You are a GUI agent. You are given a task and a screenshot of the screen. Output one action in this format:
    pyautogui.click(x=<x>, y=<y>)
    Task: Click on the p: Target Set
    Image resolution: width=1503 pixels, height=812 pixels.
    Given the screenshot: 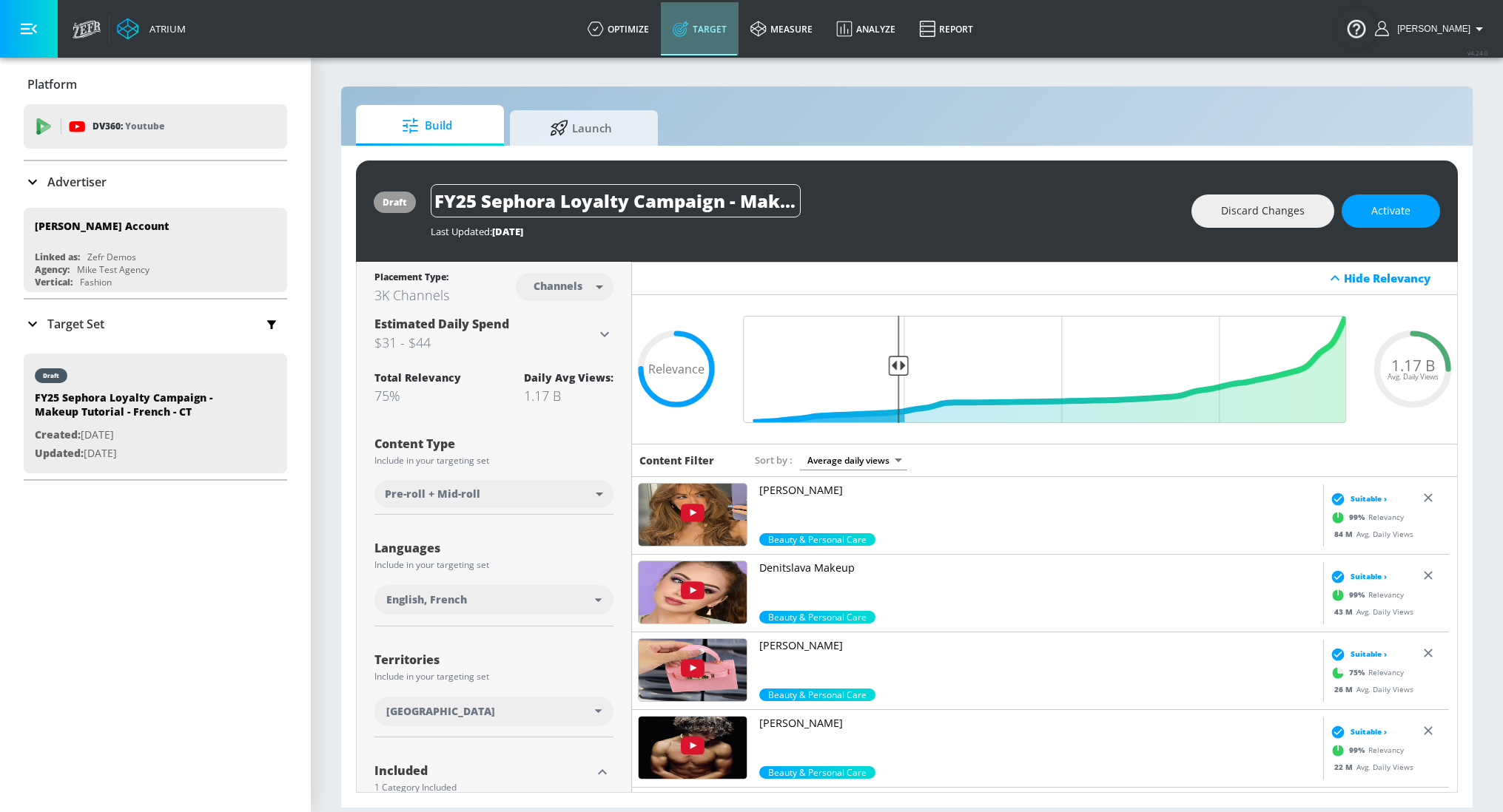 What is the action you would take?
    pyautogui.click(x=76, y=324)
    